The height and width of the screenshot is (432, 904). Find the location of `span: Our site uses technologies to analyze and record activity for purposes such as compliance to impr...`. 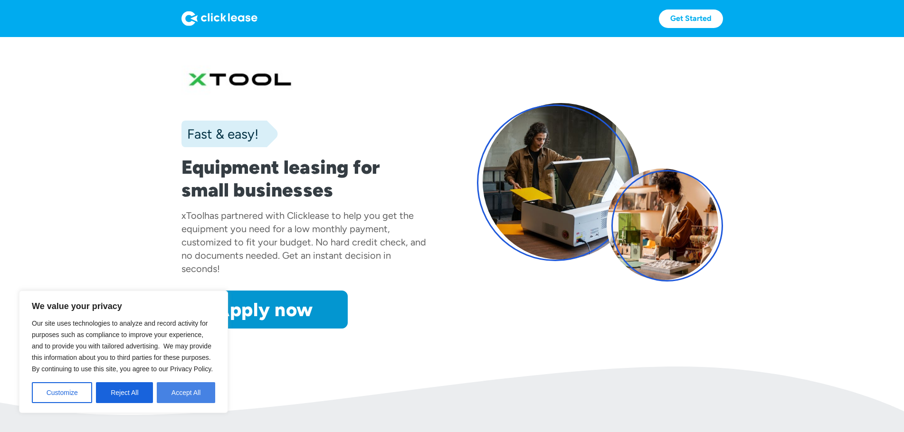

span: Our site uses technologies to analyze and record activity for purposes such as compliance to impr... is located at coordinates (122, 346).